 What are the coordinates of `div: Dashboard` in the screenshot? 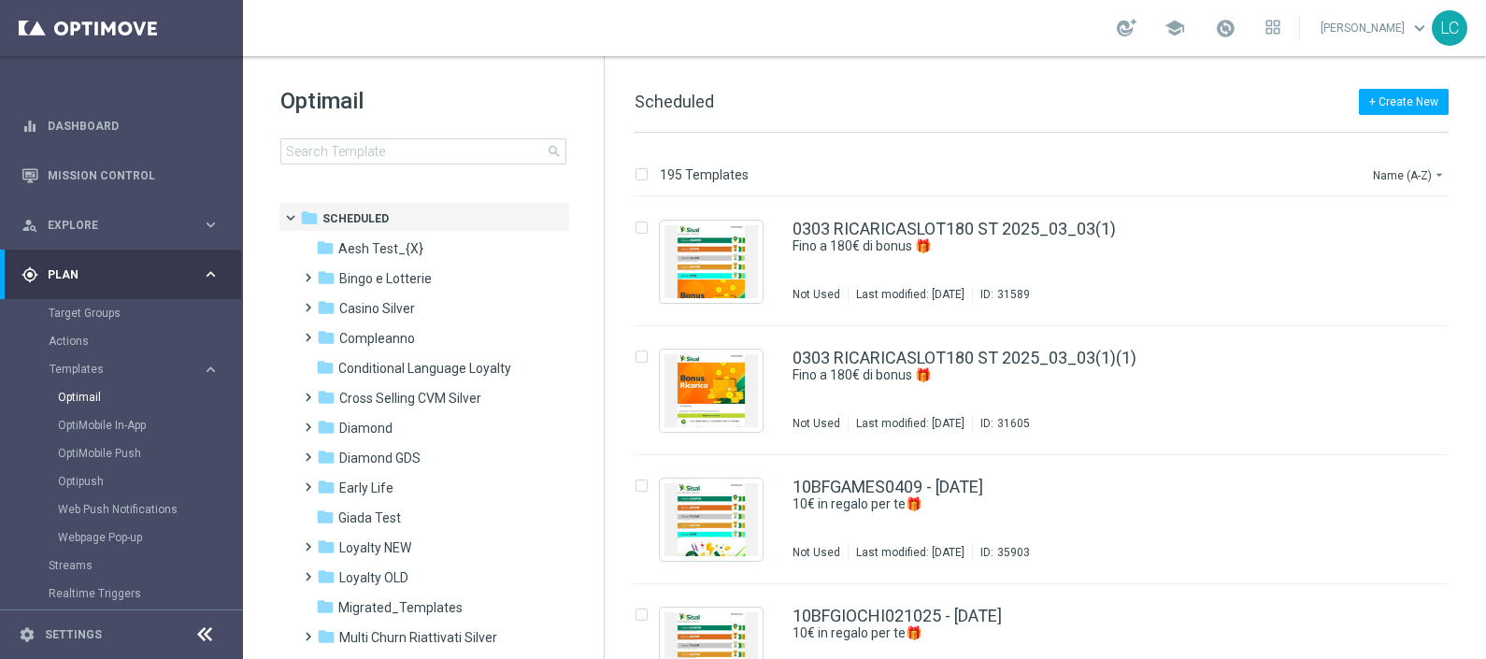 It's located at (121, 125).